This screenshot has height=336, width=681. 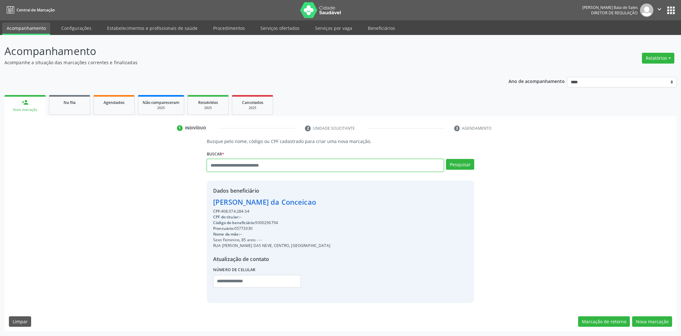 What do you see at coordinates (180, 128) in the screenshot?
I see `div: 1` at bounding box center [180, 128].